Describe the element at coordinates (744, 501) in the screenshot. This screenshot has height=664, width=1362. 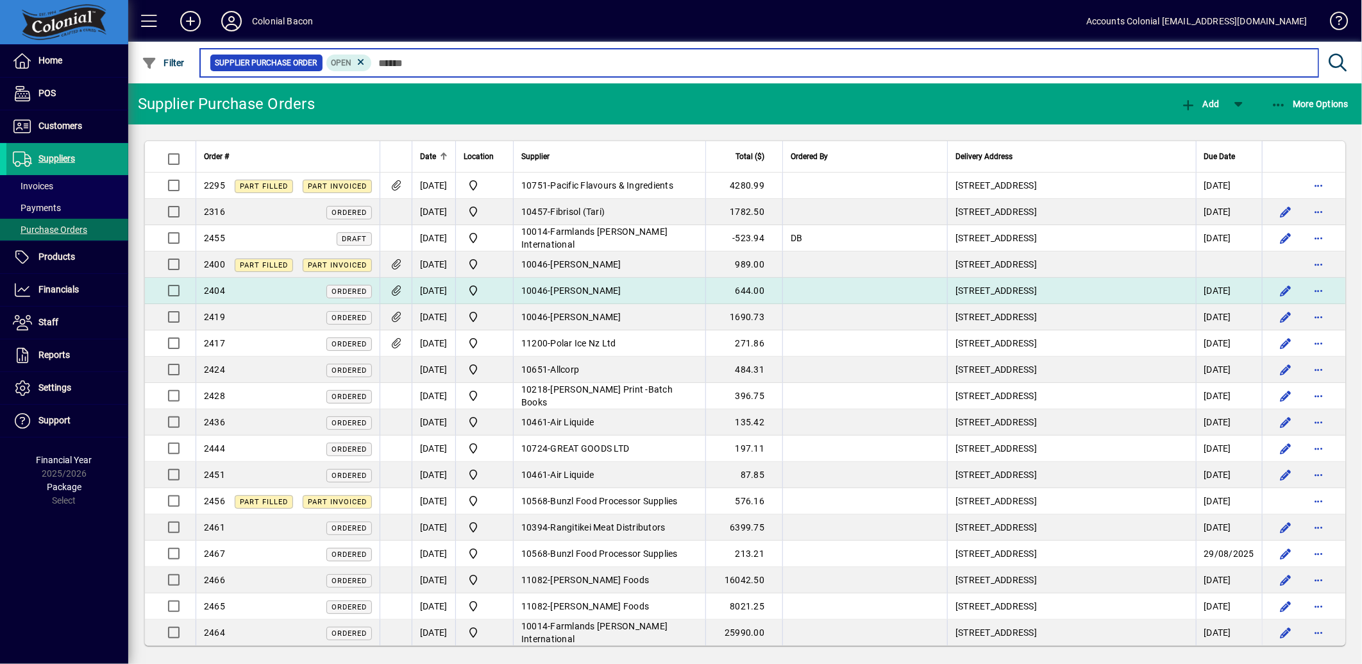
I see `td: 576.16` at that location.